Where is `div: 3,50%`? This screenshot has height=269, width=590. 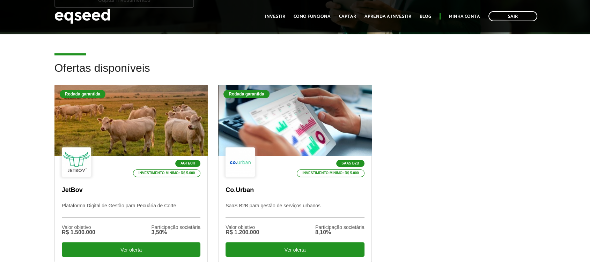
div: 3,50% is located at coordinates (175, 233).